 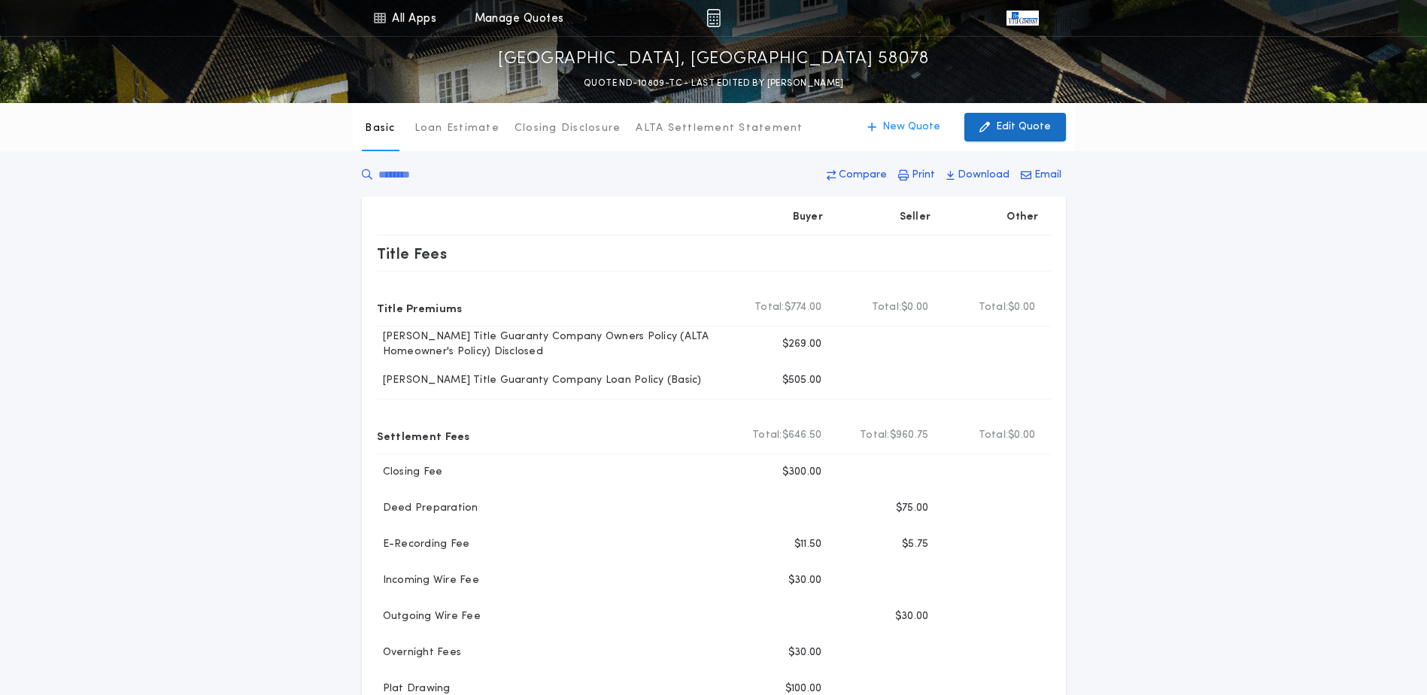 What do you see at coordinates (1048, 175) in the screenshot?
I see `p: Email` at bounding box center [1048, 175].